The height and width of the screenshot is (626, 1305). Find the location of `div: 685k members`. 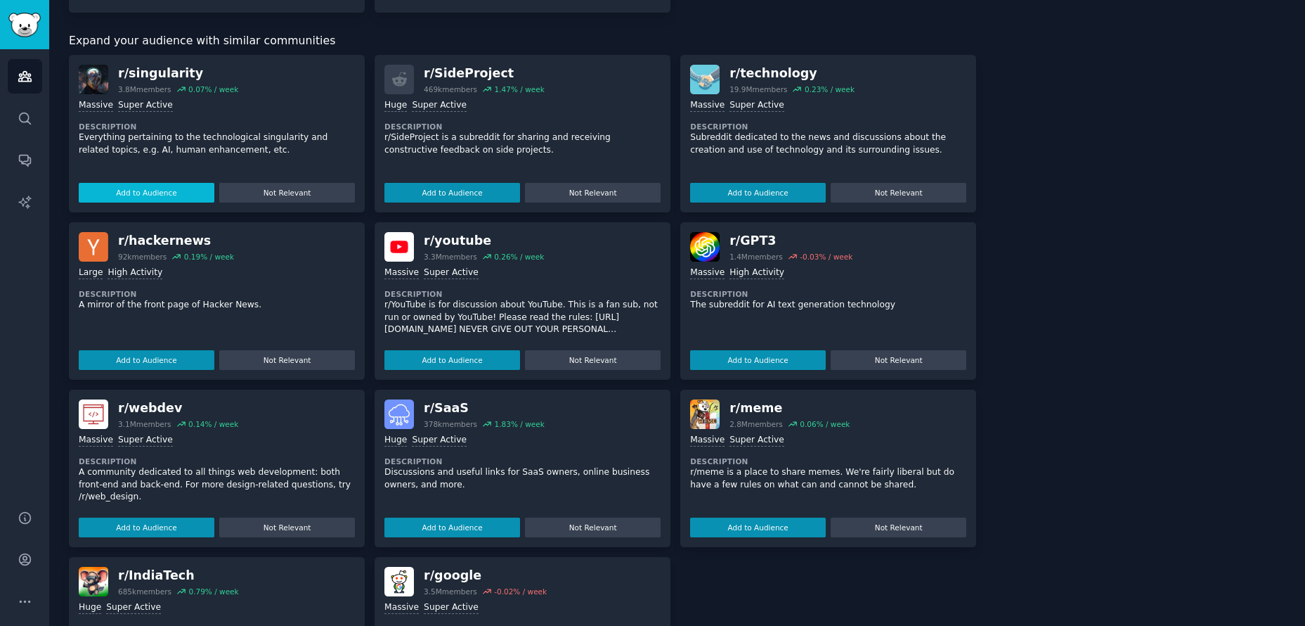

div: 685k members is located at coordinates (145, 591).